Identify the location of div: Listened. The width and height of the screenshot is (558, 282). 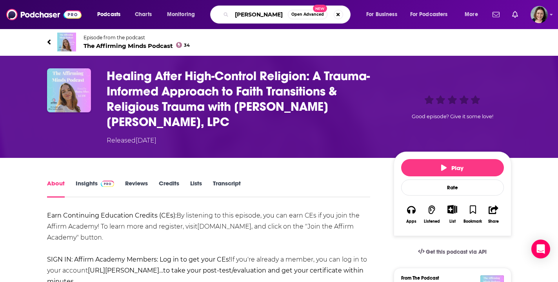
(432, 221).